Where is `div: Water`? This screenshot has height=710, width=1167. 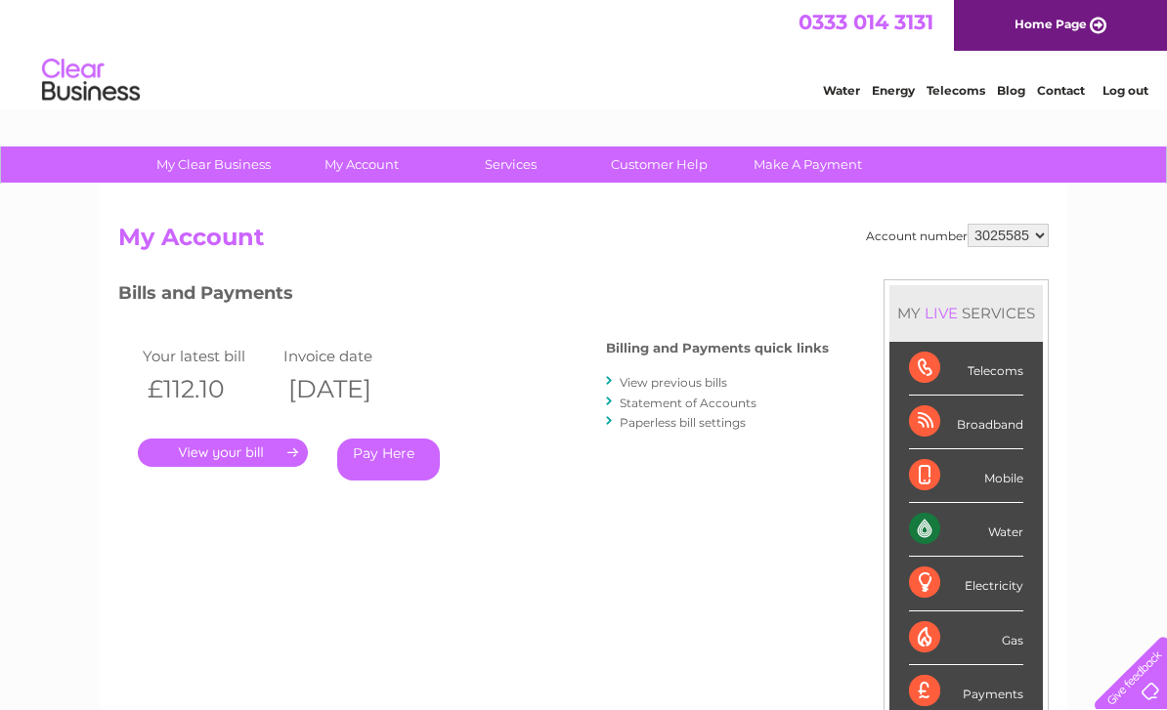 div: Water is located at coordinates (965, 530).